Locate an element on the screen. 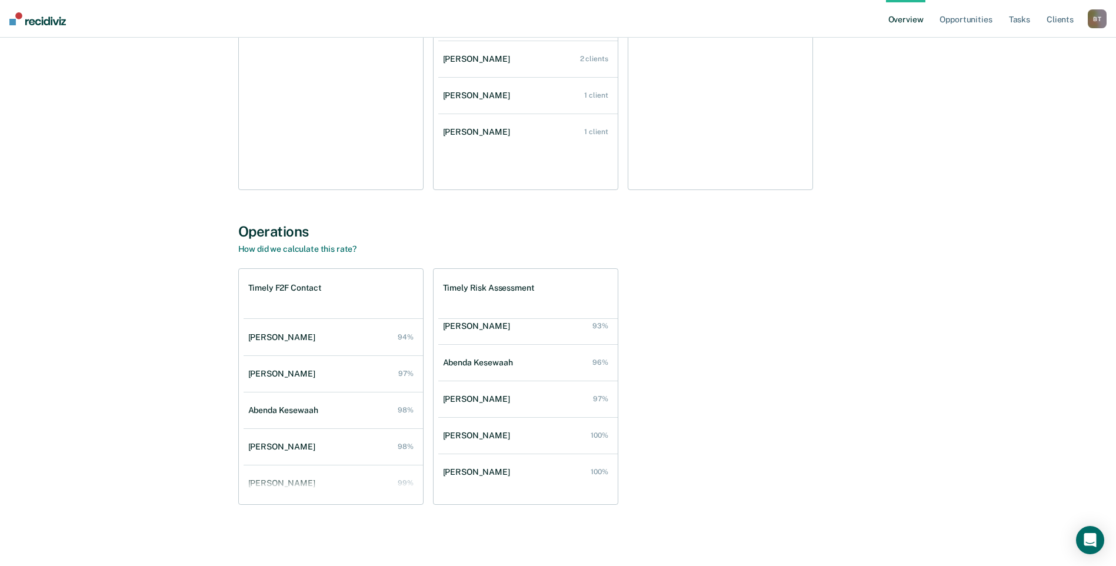  div: Open Intercom Messenger is located at coordinates (1090, 540).